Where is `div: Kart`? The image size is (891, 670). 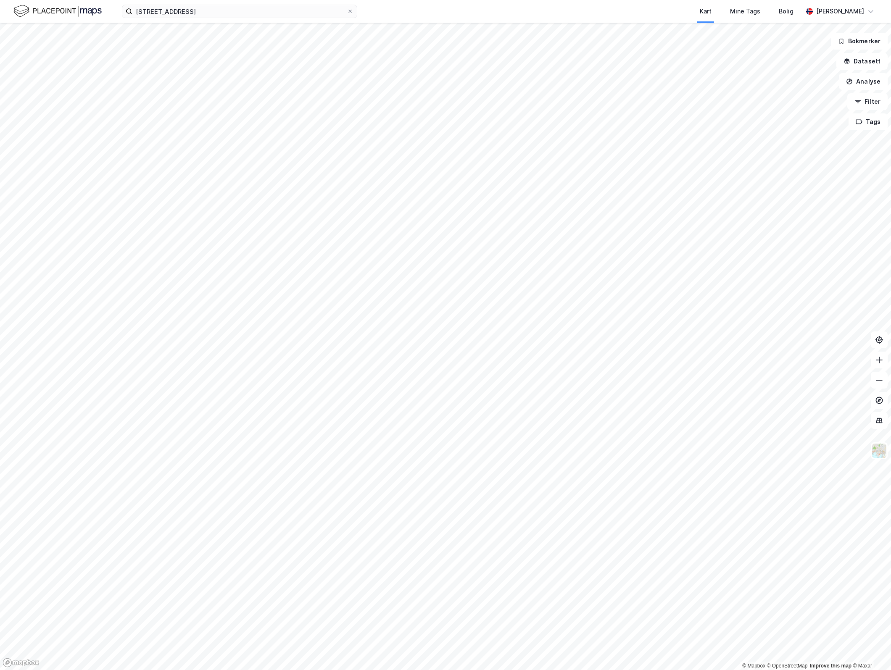 div: Kart is located at coordinates (706, 11).